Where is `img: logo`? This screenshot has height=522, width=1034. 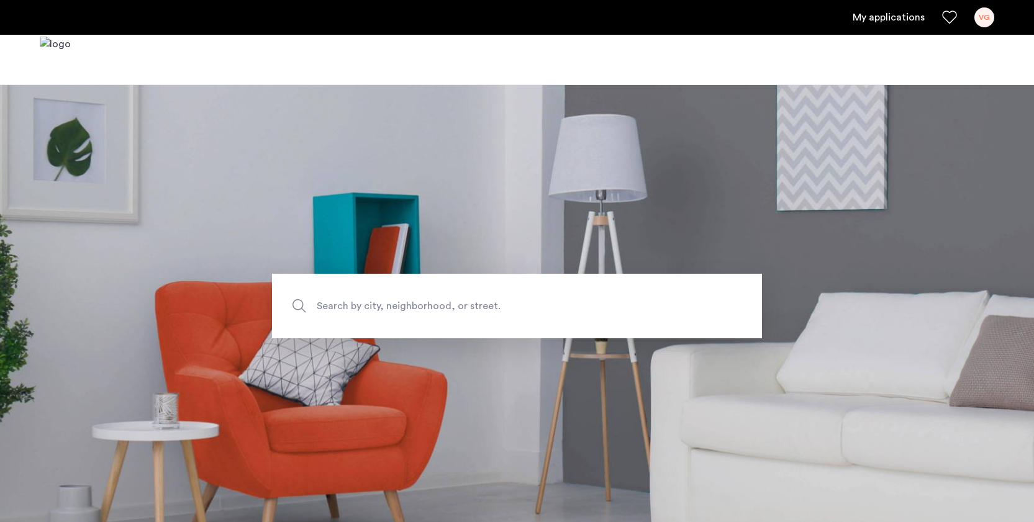
img: logo is located at coordinates (55, 60).